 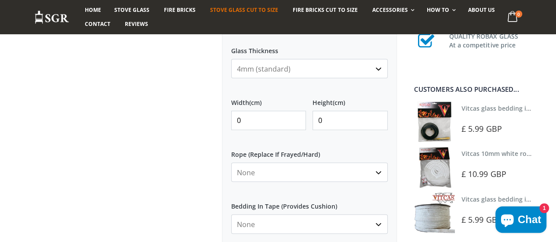 I want to click on span: Home, so click(x=93, y=10).